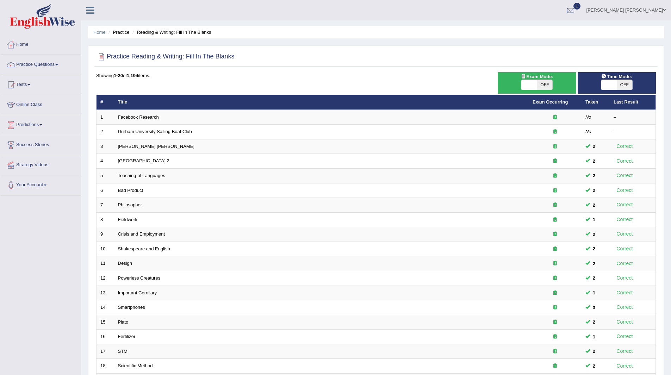 The height and width of the screenshot is (375, 671). Describe the element at coordinates (105, 191) in the screenshot. I see `td: 6` at that location.